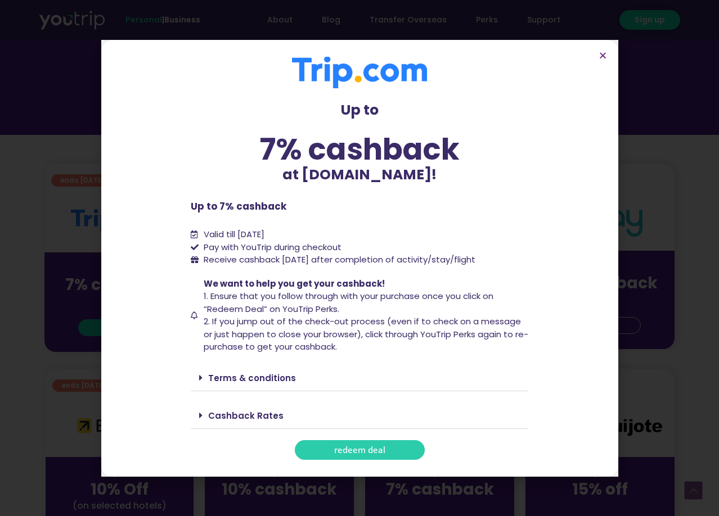  Describe the element at coordinates (294, 283) in the screenshot. I see `span: We want to help you get your cashback!` at that location.